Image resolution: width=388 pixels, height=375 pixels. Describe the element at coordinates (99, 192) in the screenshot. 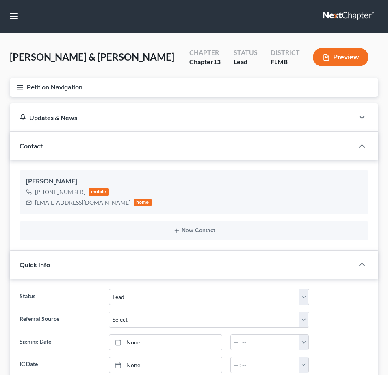

I see `div: mobile` at that location.